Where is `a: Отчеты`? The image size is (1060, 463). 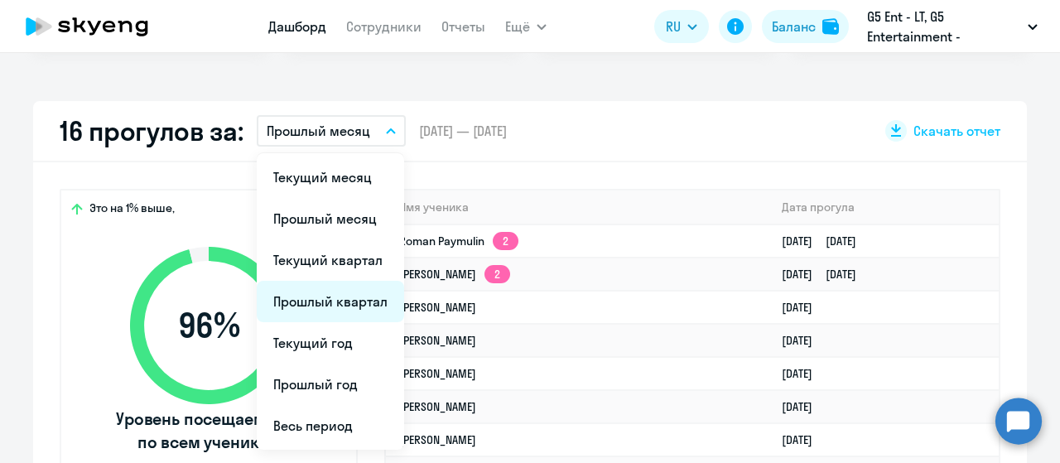 a: Отчеты is located at coordinates (463, 27).